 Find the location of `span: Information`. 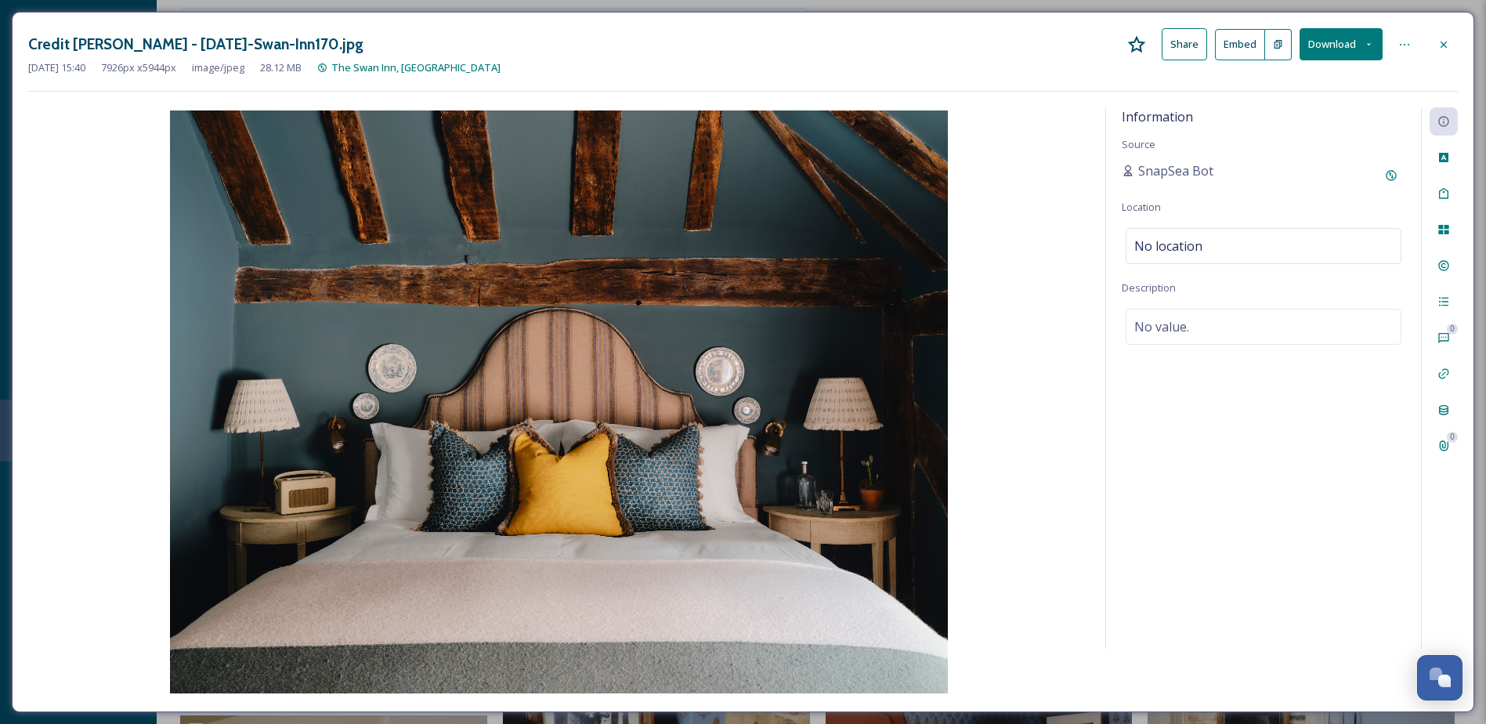

span: Information is located at coordinates (1157, 117).